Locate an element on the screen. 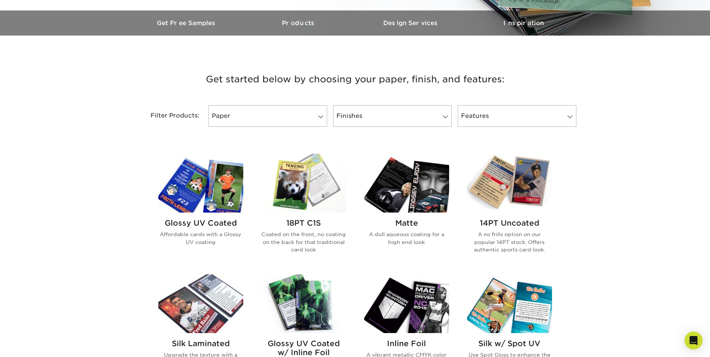 The width and height of the screenshot is (710, 357). img: 18PT C1S Trading Cards is located at coordinates (304, 183).